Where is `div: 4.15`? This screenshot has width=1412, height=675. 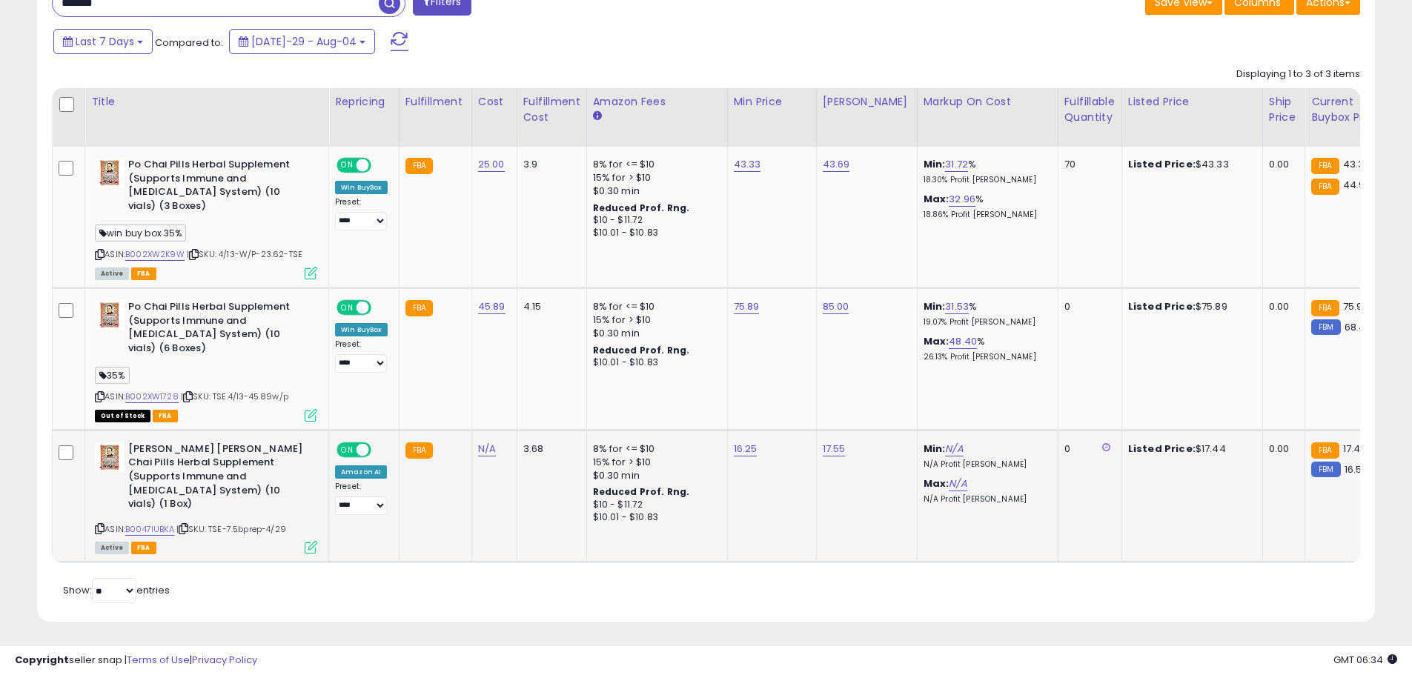 div: 4.15 is located at coordinates (549, 307).